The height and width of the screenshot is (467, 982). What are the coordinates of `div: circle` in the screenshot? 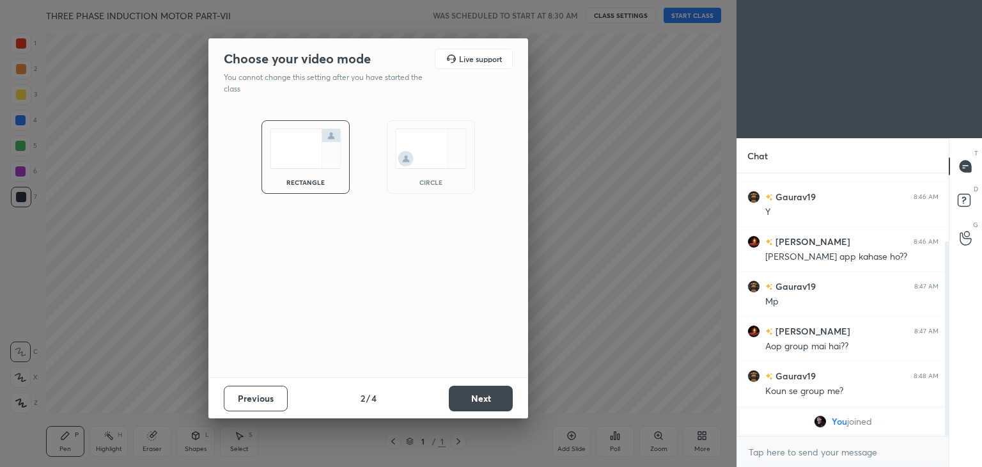 It's located at (431, 182).